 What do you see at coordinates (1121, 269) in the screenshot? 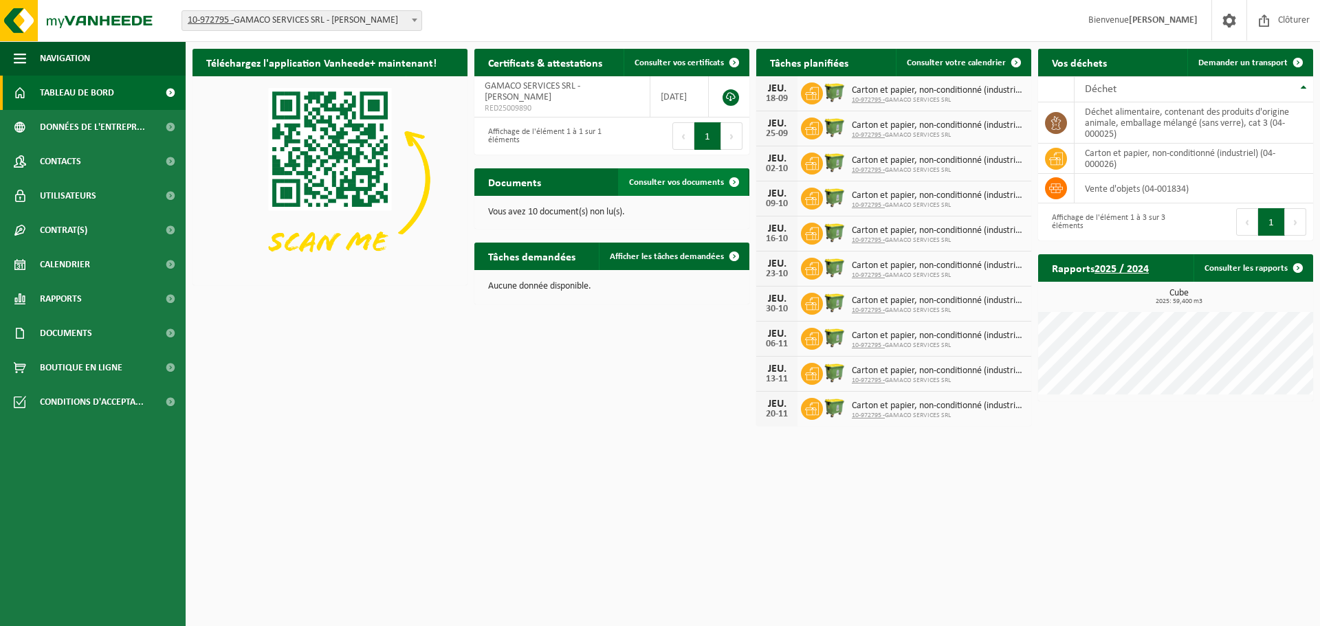
I see `tcxspan: Call 2025 / 2024 via 3CX` at bounding box center [1121, 269].